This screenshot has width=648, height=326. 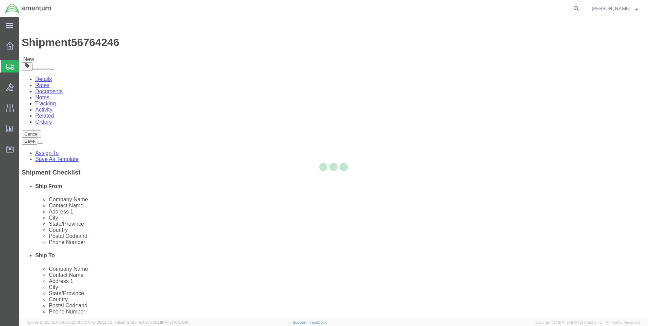 I want to click on img: logo, so click(x=28, y=8).